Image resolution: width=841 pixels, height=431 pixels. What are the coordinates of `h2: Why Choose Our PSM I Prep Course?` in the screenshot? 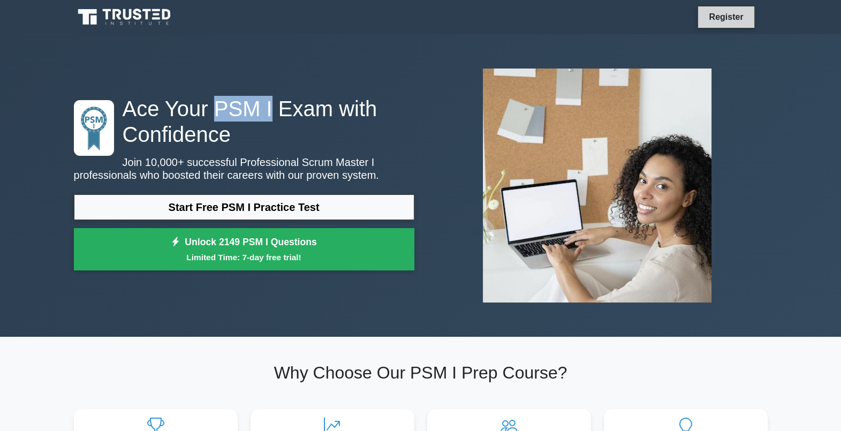 It's located at (421, 372).